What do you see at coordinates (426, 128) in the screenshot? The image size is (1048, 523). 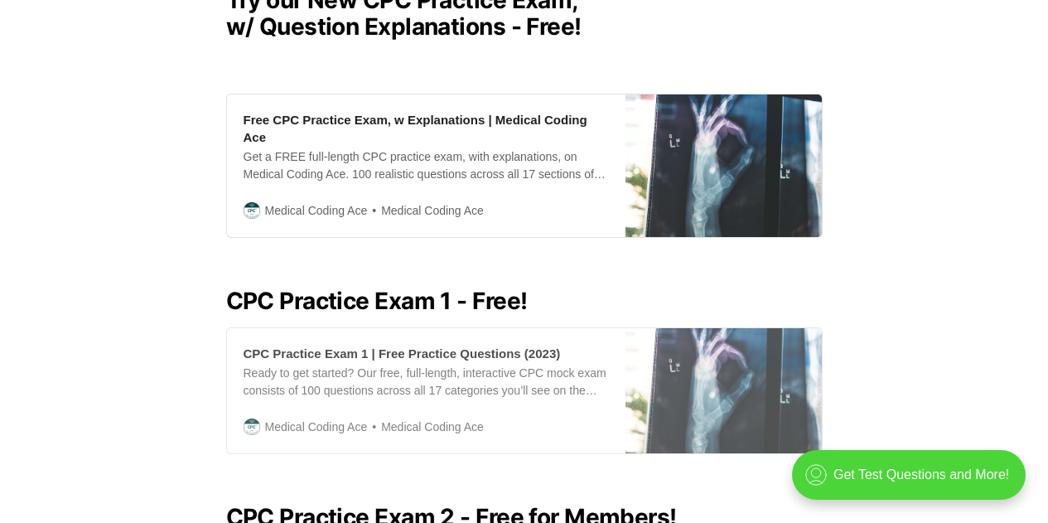 I see `div: Free CPC Practice Exam, w Explanations | Medical Coding Ace` at bounding box center [426, 128].